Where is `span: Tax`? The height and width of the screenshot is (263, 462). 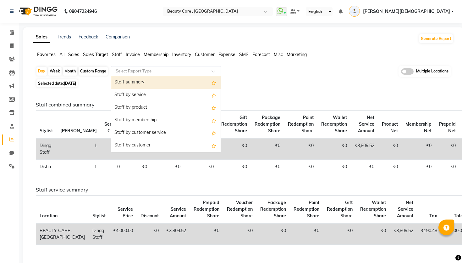
span: Tax is located at coordinates (433, 215).